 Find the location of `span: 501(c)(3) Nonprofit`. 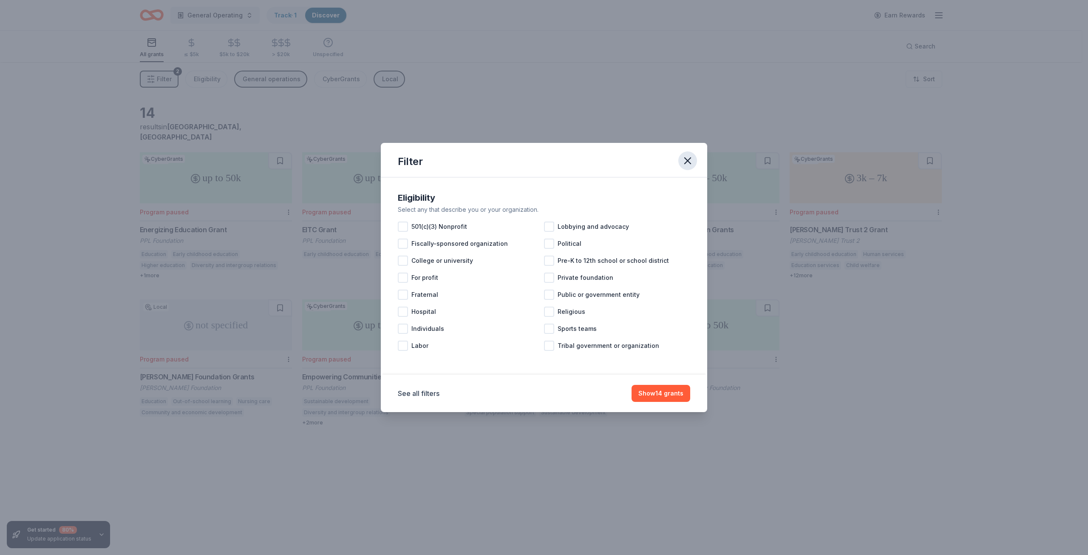

span: 501(c)(3) Nonprofit is located at coordinates (439, 227).